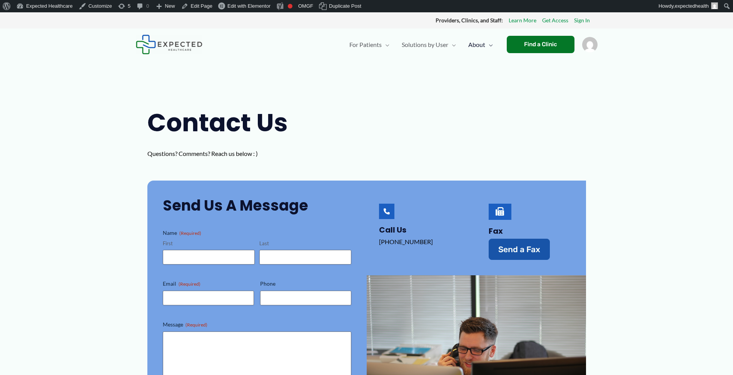 This screenshot has height=375, width=733. Describe the element at coordinates (477, 45) in the screenshot. I see `span: About` at that location.